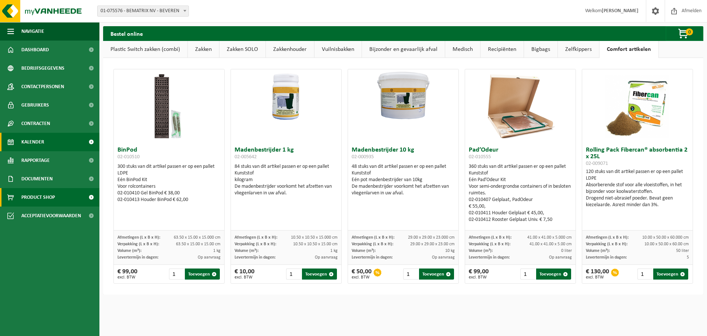 Image resolution: width=707 pixels, height=336 pixels. What do you see at coordinates (203, 49) in the screenshot?
I see `a: Zakken` at bounding box center [203, 49].